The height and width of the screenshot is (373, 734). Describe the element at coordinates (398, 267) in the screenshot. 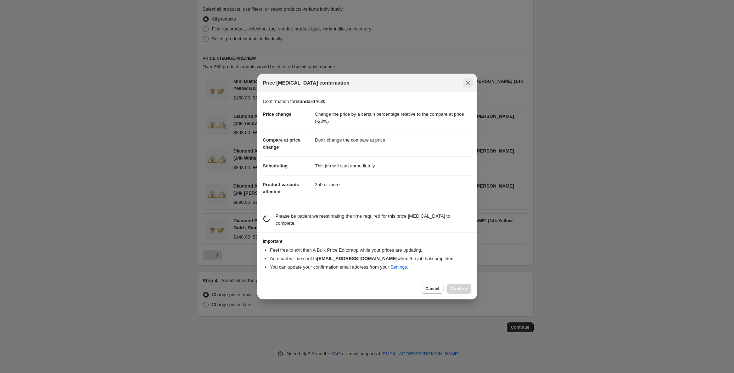

I see `a: Settings` at that location.